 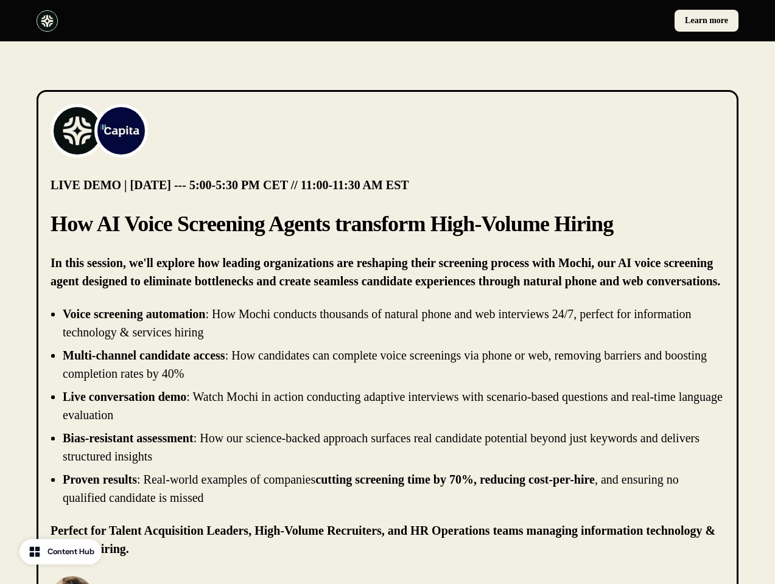 I want to click on strong: Voice screening automation, so click(x=134, y=314).